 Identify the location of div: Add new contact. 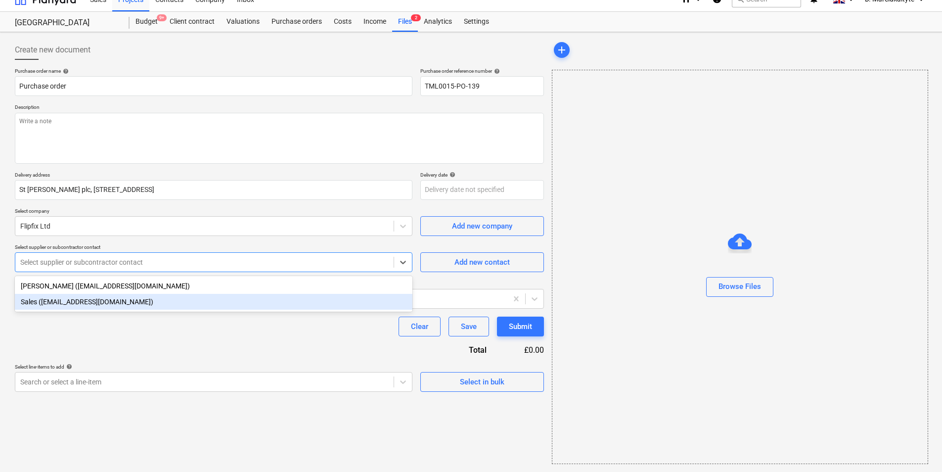
(482, 262).